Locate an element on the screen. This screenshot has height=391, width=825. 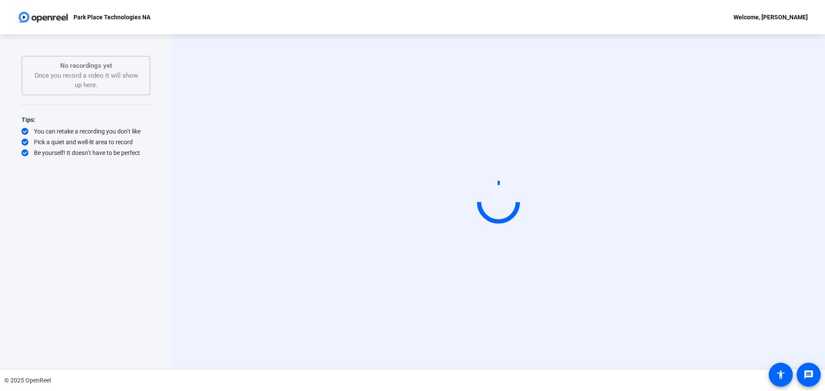
div: You can retake a recording you don’t like is located at coordinates (86, 131).